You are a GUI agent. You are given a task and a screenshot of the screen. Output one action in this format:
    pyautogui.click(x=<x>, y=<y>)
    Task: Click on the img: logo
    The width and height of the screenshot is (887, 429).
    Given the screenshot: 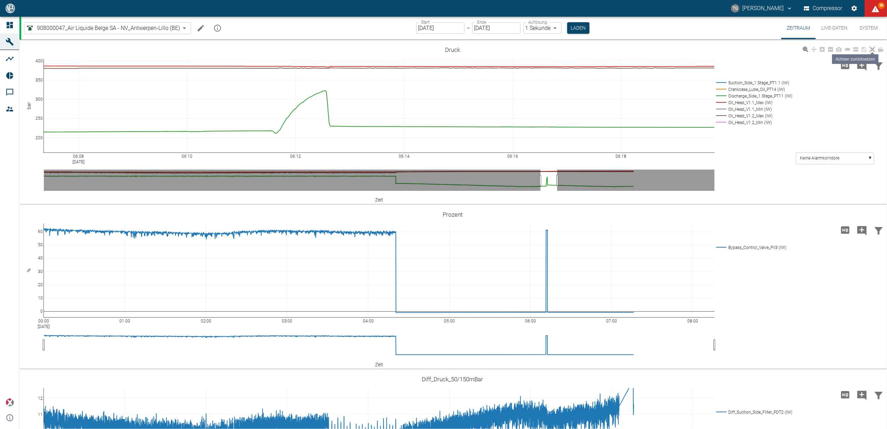 What is the action you would take?
    pyautogui.click(x=10, y=8)
    